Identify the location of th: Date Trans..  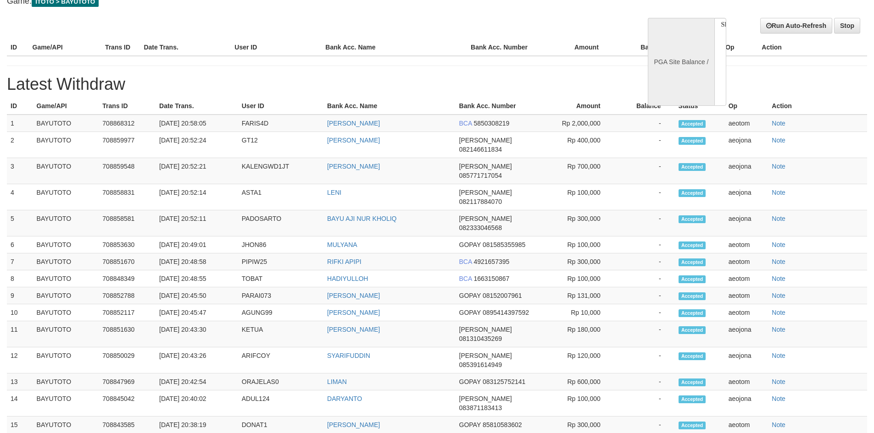
(197, 106).